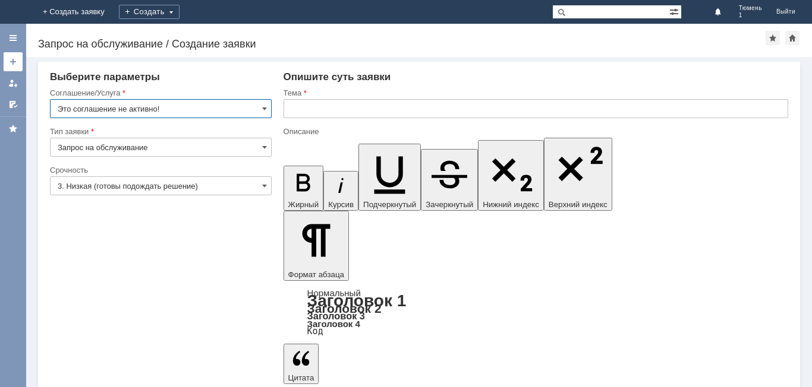 The height and width of the screenshot is (387, 812). What do you see at coordinates (750, 8) in the screenshot?
I see `span: Тюмень` at bounding box center [750, 8].